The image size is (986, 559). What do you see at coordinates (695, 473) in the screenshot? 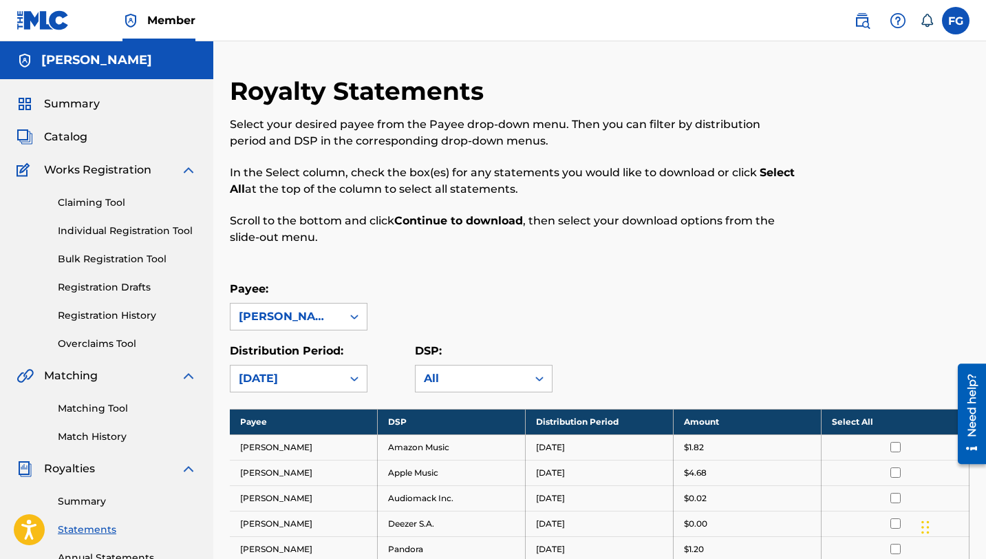
I see `p: $4.68` at bounding box center [695, 473].